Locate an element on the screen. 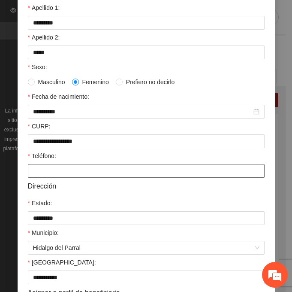  label: Municipio: is located at coordinates (43, 233).